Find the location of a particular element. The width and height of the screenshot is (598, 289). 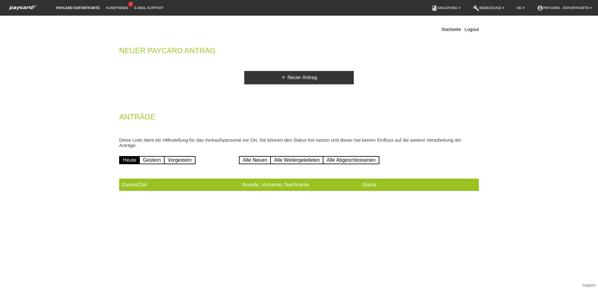

a: addNeuer Antrag is located at coordinates (299, 78).